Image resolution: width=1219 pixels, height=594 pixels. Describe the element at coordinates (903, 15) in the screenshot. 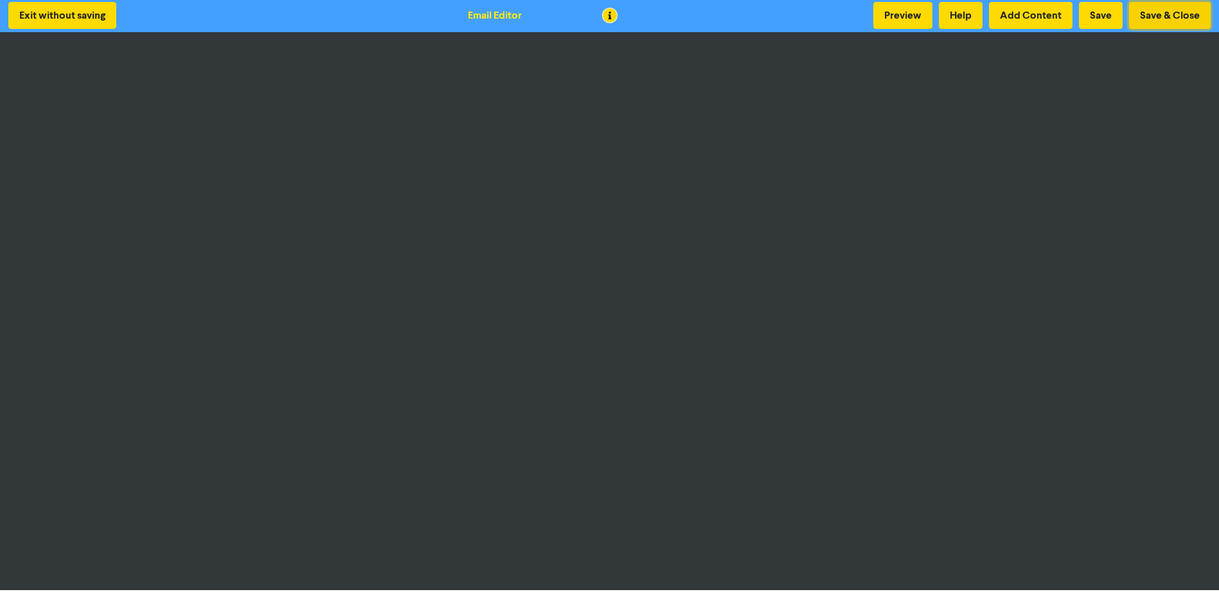

I see `button: Preview` at that location.